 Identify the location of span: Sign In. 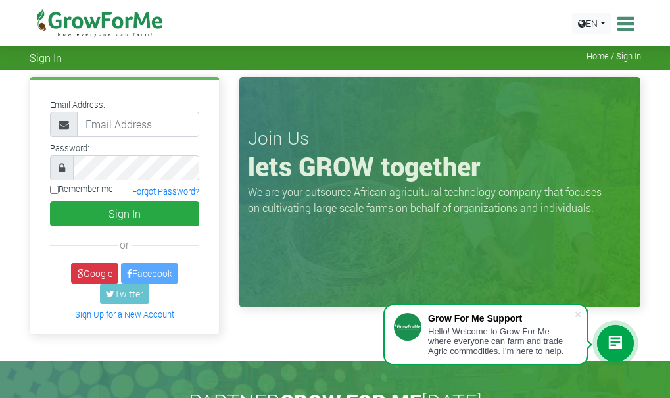
(45, 57).